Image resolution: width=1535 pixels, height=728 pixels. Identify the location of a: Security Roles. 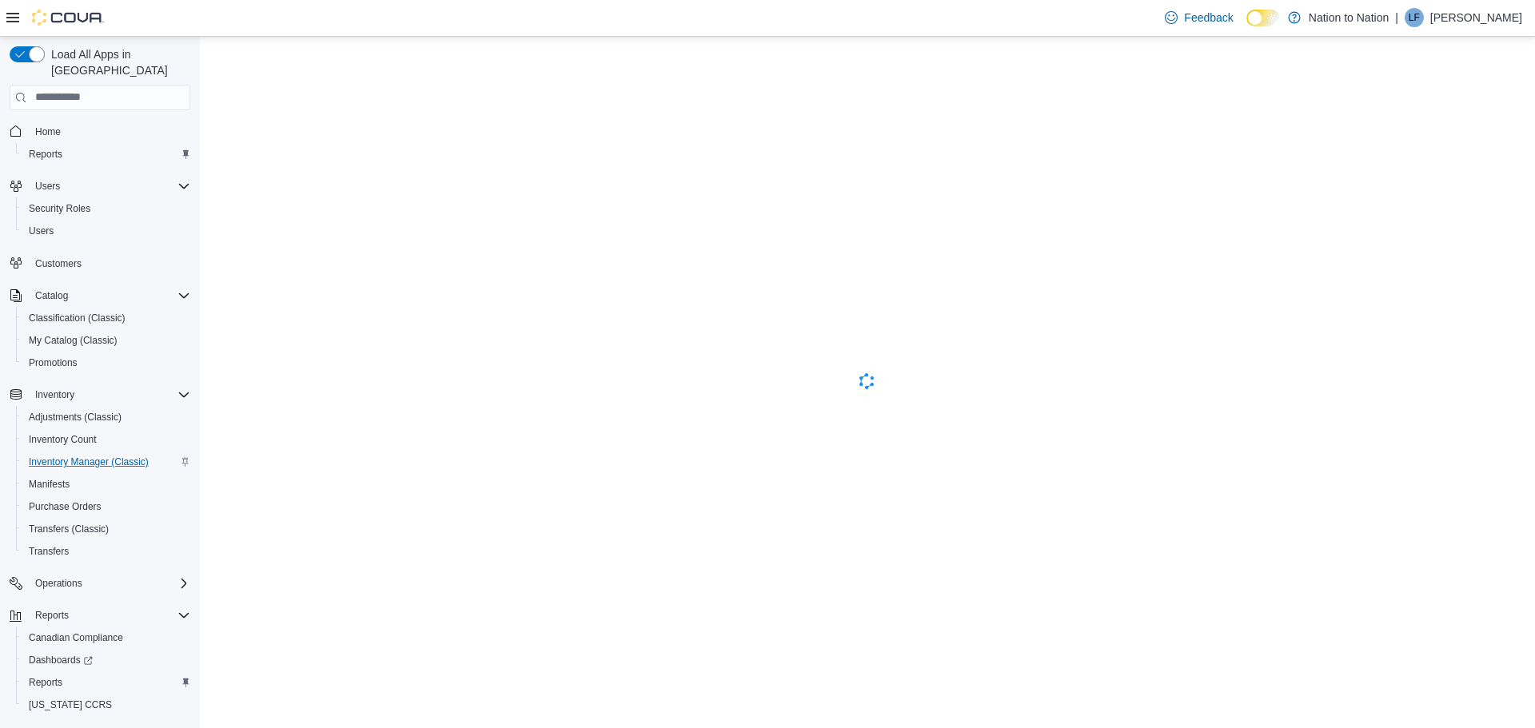
(59, 209).